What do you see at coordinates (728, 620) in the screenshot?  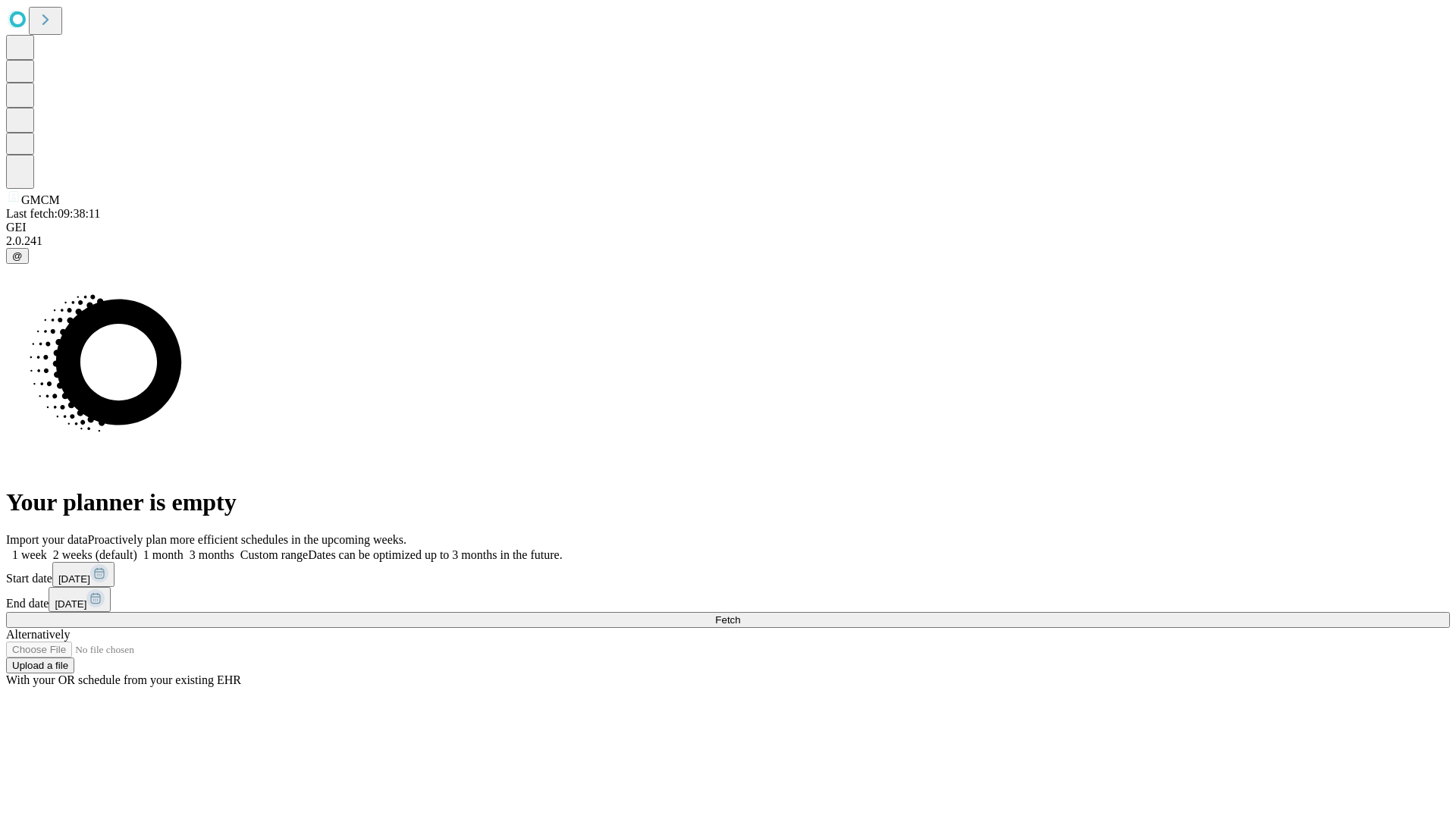 I see `button: Fetch` at bounding box center [728, 620].